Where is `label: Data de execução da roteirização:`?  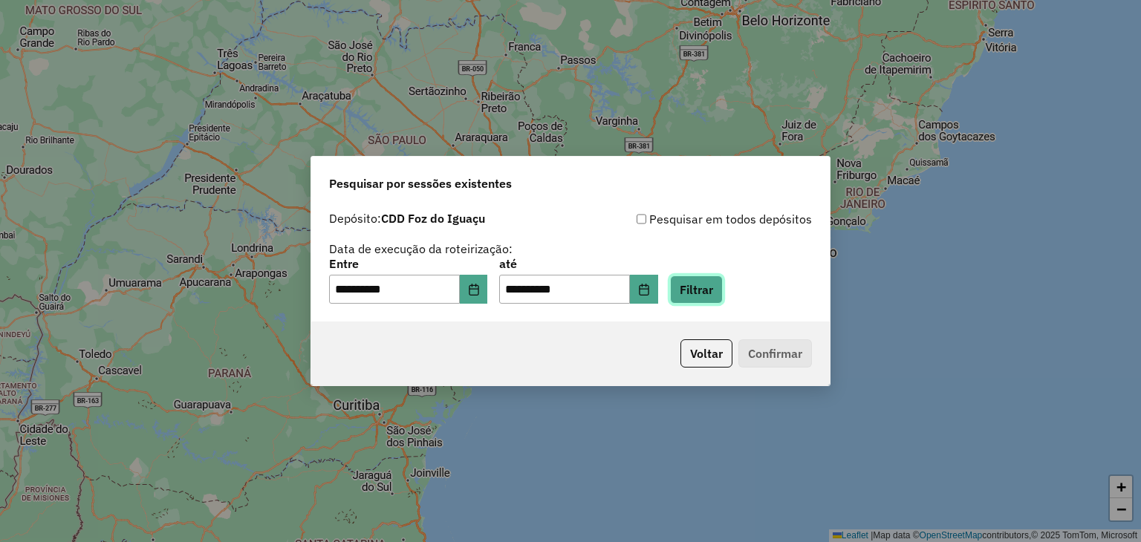
label: Data de execução da roteirização: is located at coordinates (420, 249).